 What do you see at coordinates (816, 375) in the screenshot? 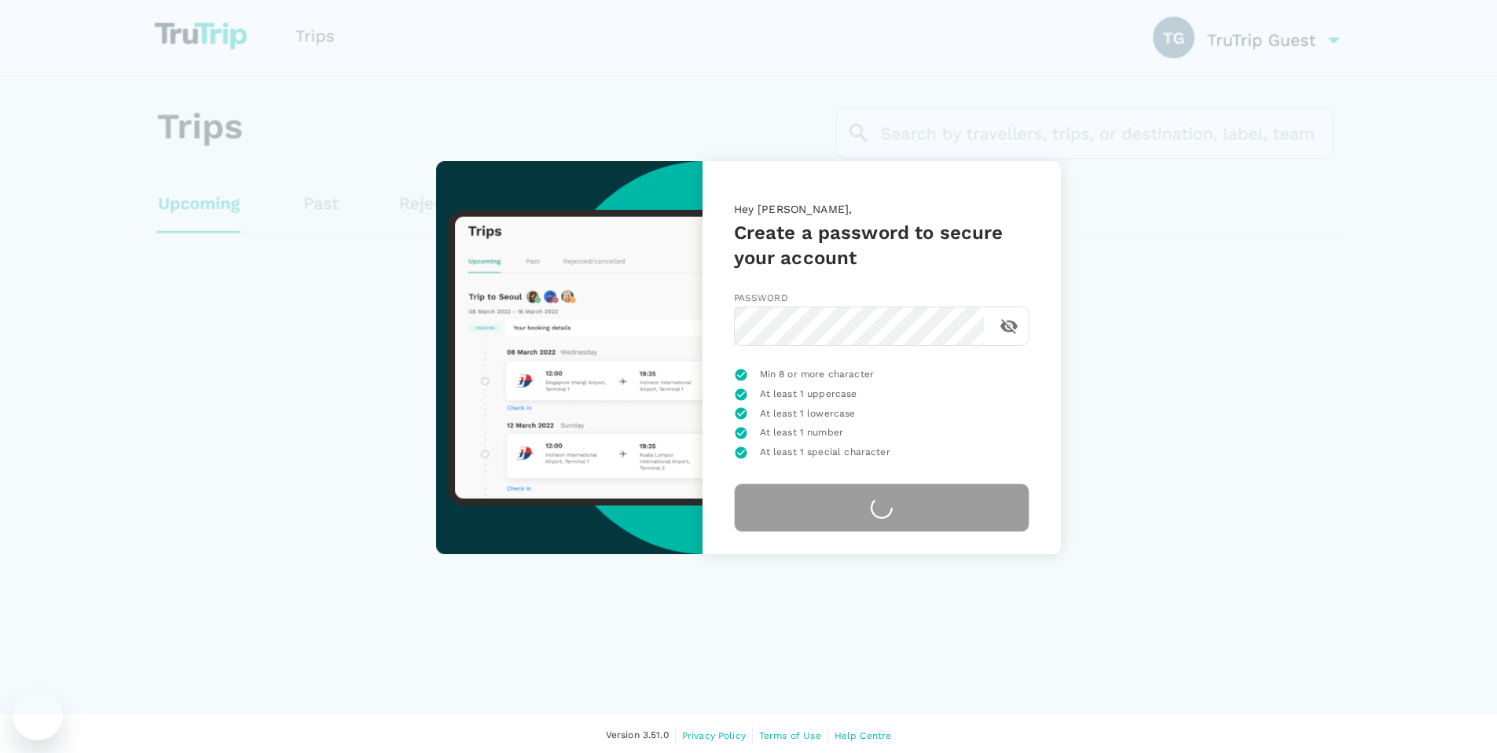
I see `span: Min 8 or more character` at bounding box center [816, 375].